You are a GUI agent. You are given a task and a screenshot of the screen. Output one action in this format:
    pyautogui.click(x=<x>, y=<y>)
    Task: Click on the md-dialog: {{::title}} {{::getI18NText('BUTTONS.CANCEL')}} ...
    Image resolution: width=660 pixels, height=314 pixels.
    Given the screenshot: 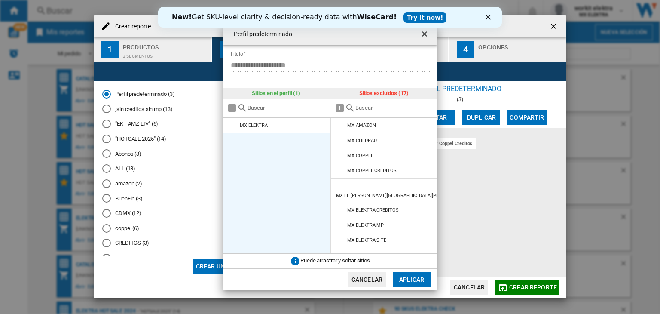 What is the action you would take?
    pyautogui.click(x=330, y=157)
    